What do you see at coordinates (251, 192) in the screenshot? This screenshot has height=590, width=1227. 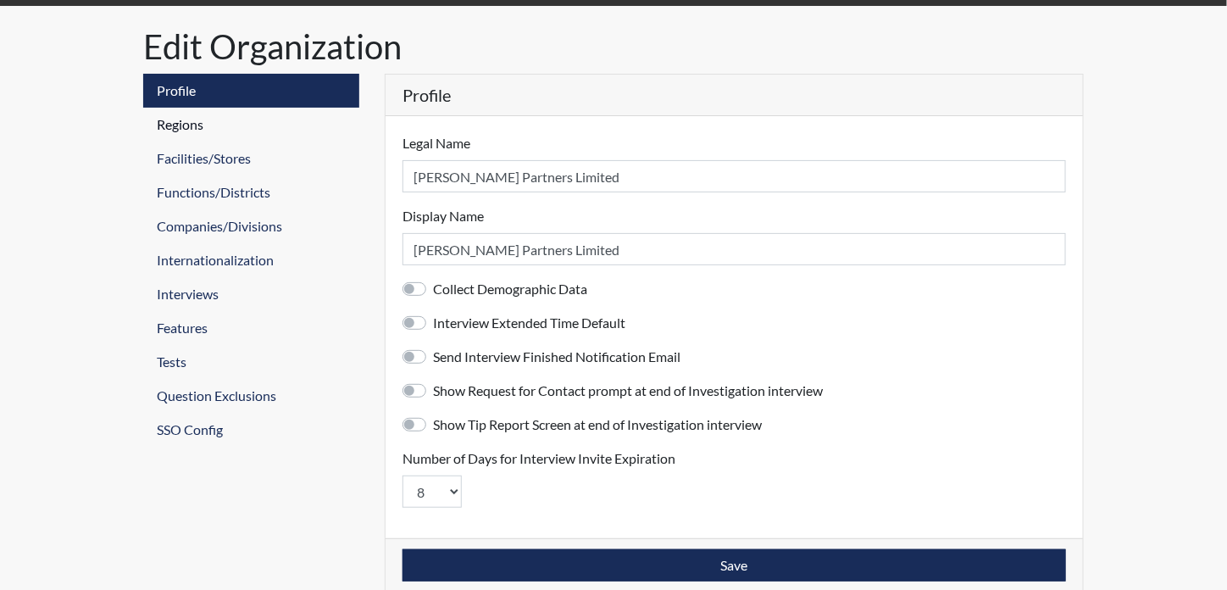 I see `a: Functions/Districts` at bounding box center [251, 192].